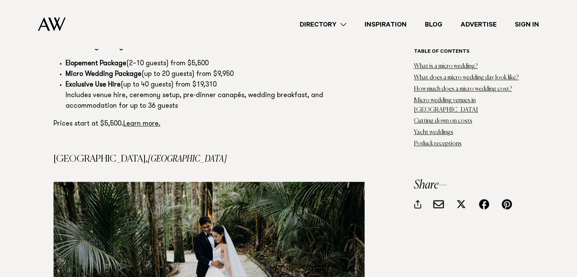  I want to click on strong: Elopement Package, so click(96, 64).